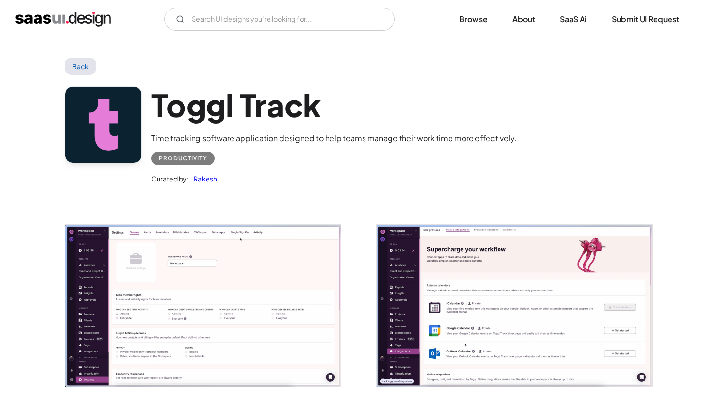 Image resolution: width=706 pixels, height=399 pixels. What do you see at coordinates (646, 19) in the screenshot?
I see `a: Submit UI Request` at bounding box center [646, 19].